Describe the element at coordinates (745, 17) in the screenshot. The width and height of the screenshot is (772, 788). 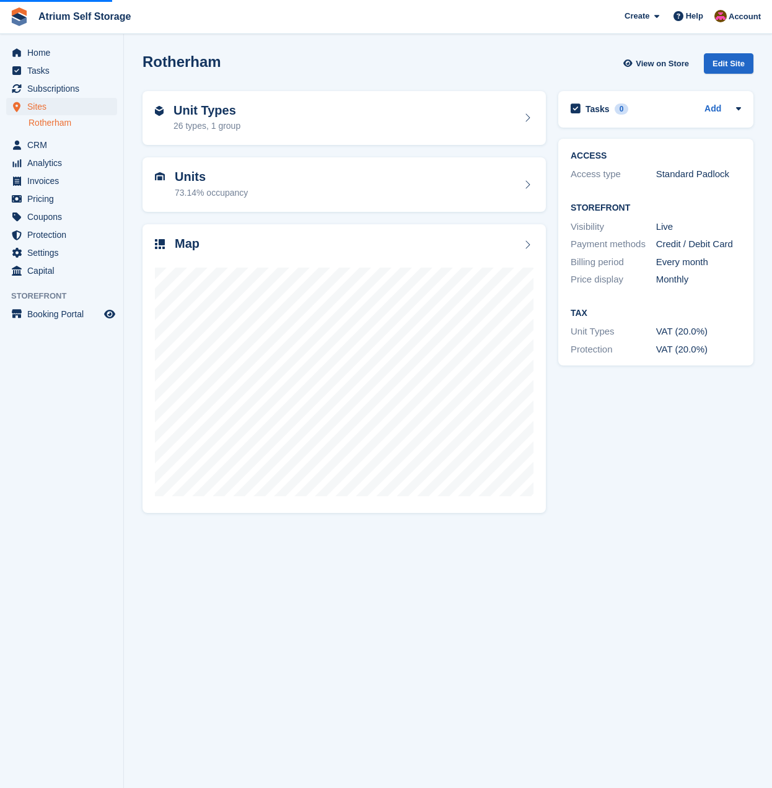
I see `span: Account` at that location.